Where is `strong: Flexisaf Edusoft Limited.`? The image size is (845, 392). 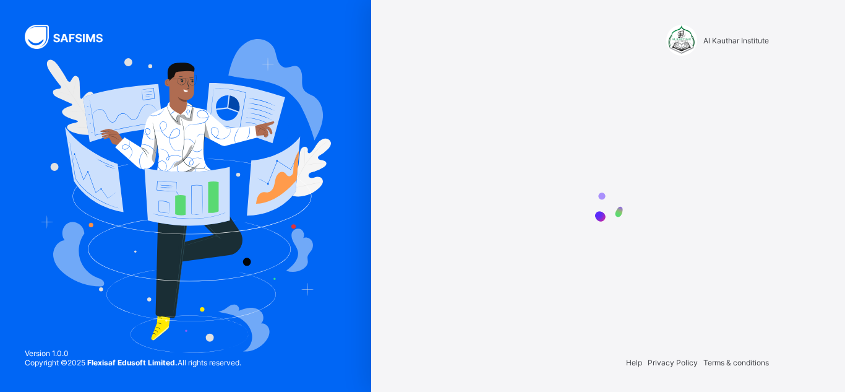
strong: Flexisaf Edusoft Limited. is located at coordinates (132, 362).